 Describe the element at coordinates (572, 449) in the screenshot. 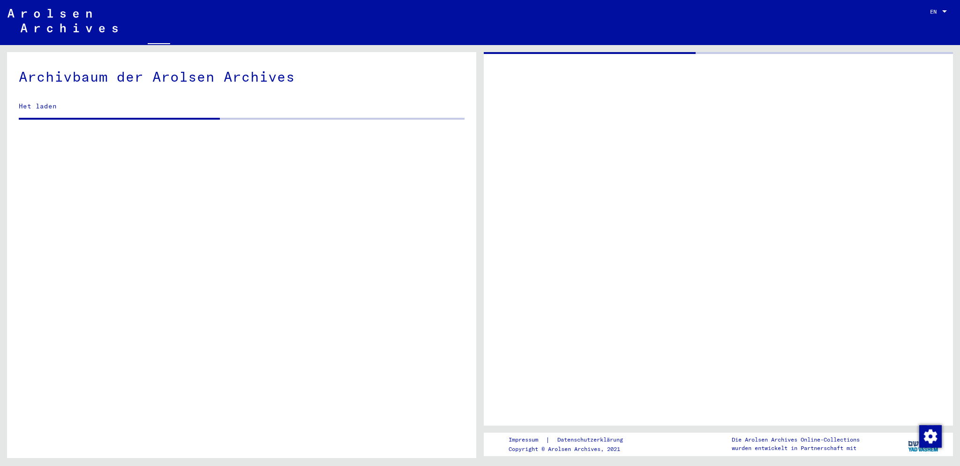

I see `p: Copyright © Arolsen Archives, 2021` at that location.